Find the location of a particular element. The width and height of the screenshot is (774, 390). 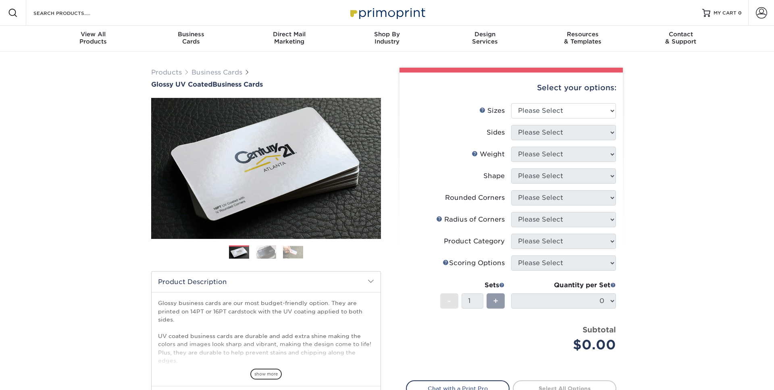

span: View All is located at coordinates (93, 34).